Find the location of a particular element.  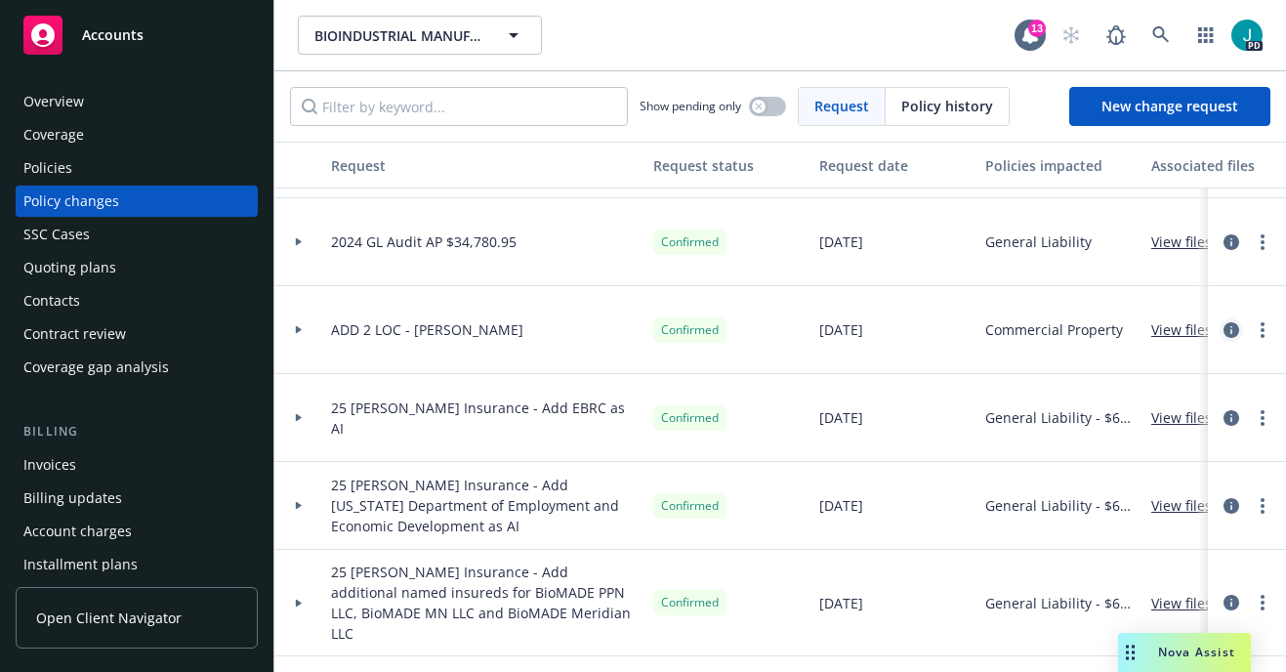

div: SSC Cases is located at coordinates (57, 234).